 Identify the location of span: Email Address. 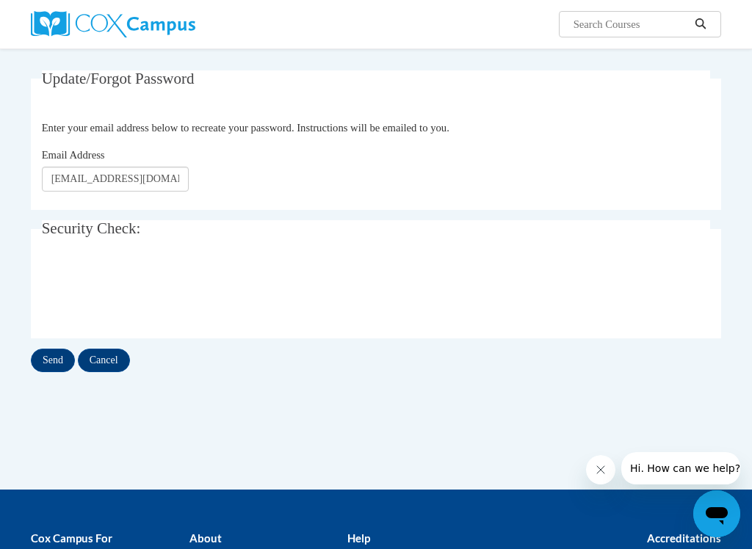
(73, 155).